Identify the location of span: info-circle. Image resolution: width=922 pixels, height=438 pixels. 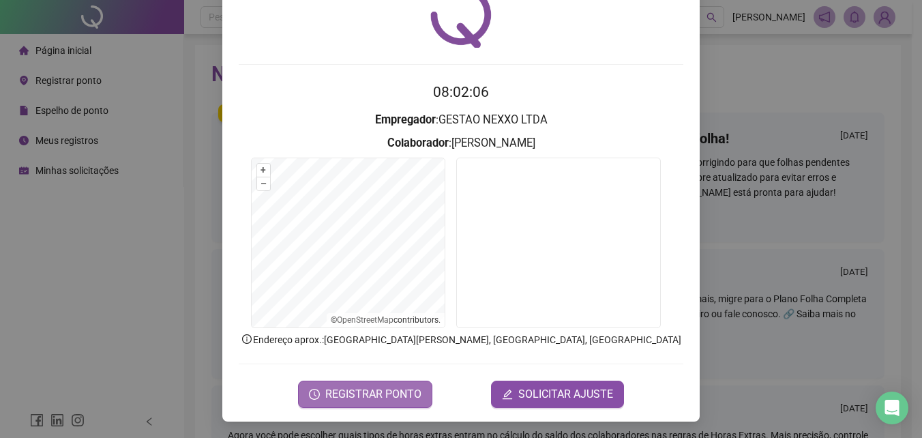
(247, 339).